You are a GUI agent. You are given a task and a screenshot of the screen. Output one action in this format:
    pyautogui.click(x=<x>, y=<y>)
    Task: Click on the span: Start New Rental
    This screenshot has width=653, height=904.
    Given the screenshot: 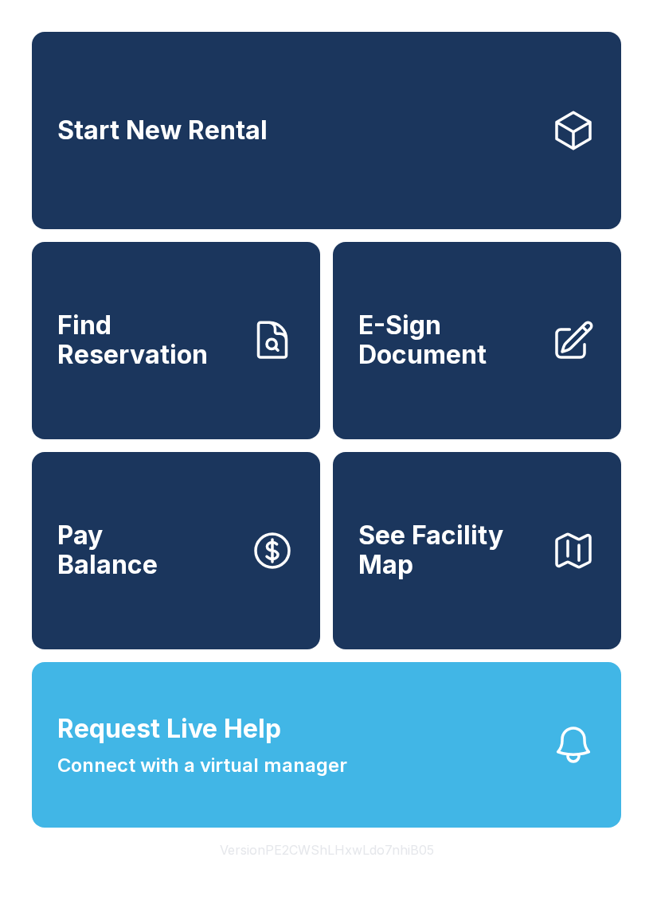 What is the action you would take?
    pyautogui.click(x=162, y=131)
    